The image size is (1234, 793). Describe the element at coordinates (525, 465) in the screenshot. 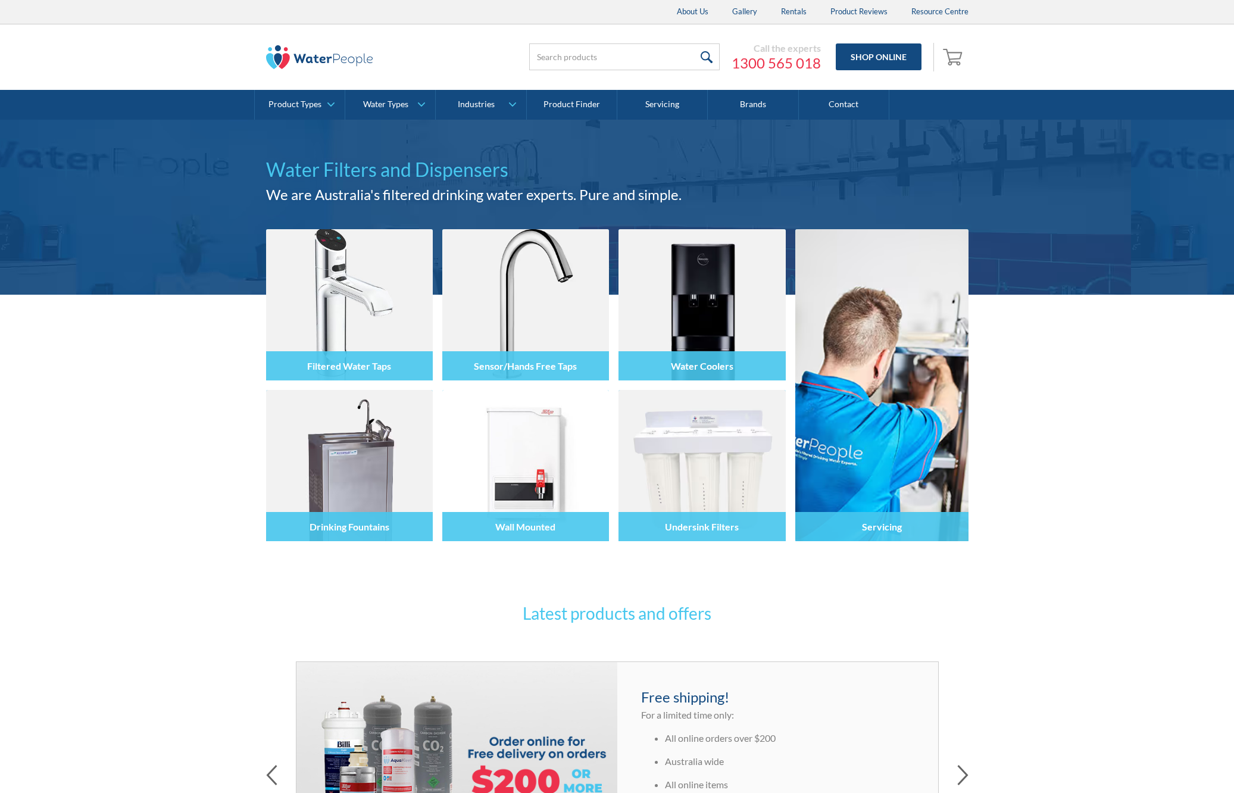

I see `img: Wall Mounted` at that location.